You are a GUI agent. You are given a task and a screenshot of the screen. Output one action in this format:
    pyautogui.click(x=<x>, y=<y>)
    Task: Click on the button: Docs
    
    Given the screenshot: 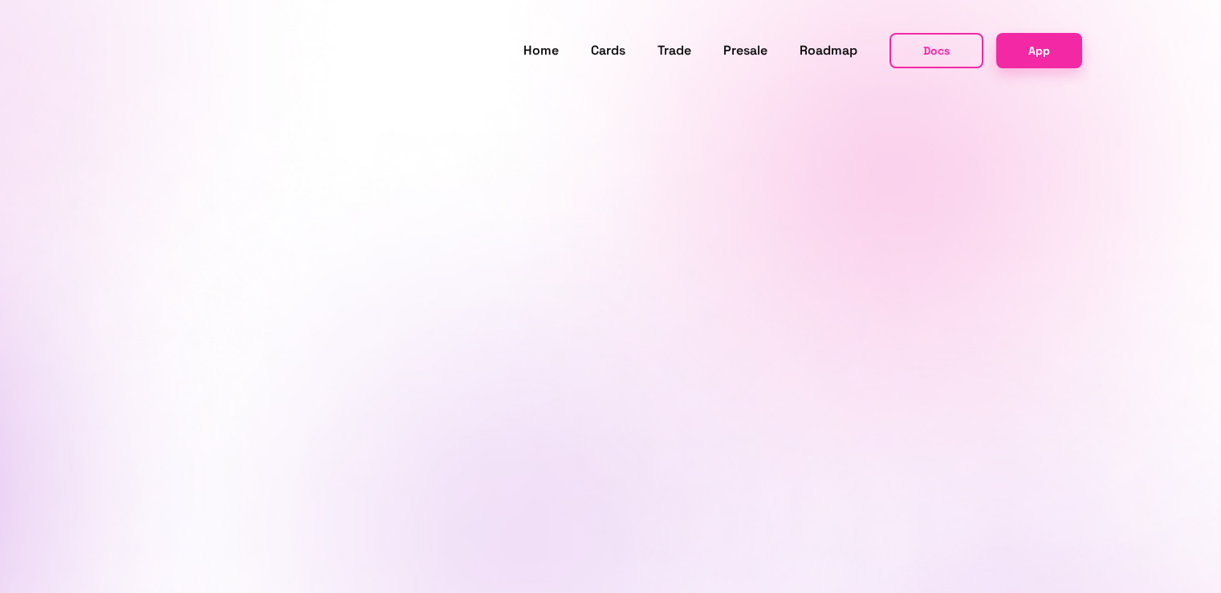 What is the action you would take?
    pyautogui.click(x=936, y=51)
    